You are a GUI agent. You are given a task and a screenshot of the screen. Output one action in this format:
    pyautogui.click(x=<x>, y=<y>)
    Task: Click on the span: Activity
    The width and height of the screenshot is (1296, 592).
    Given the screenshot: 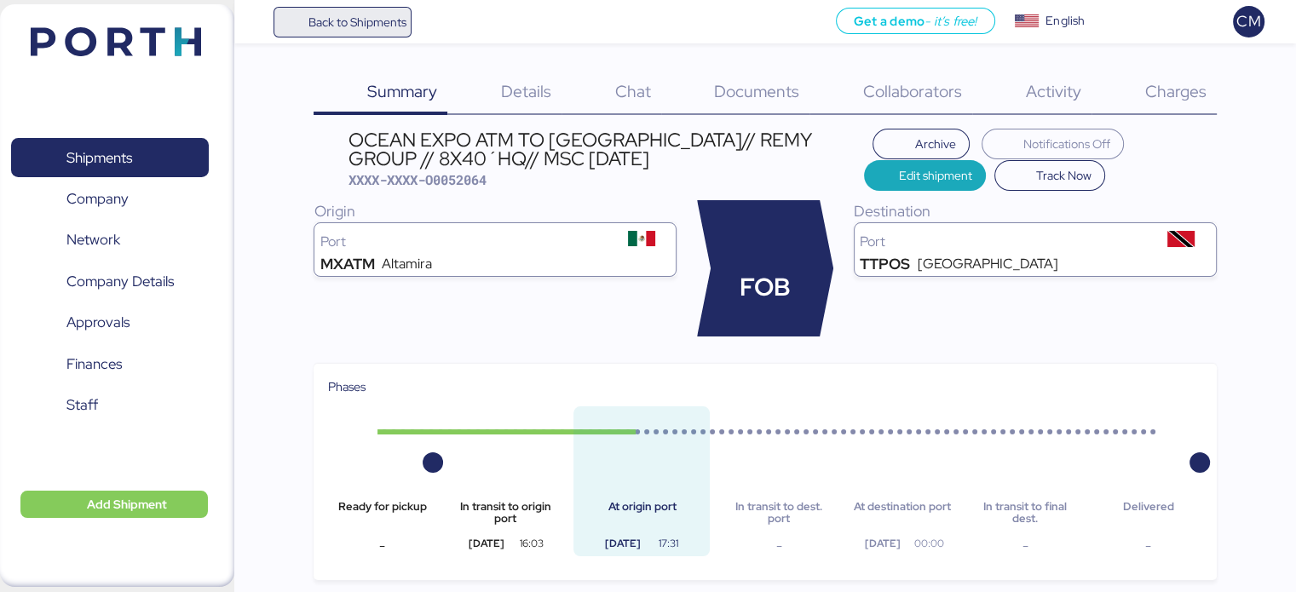 What is the action you would take?
    pyautogui.click(x=1053, y=91)
    